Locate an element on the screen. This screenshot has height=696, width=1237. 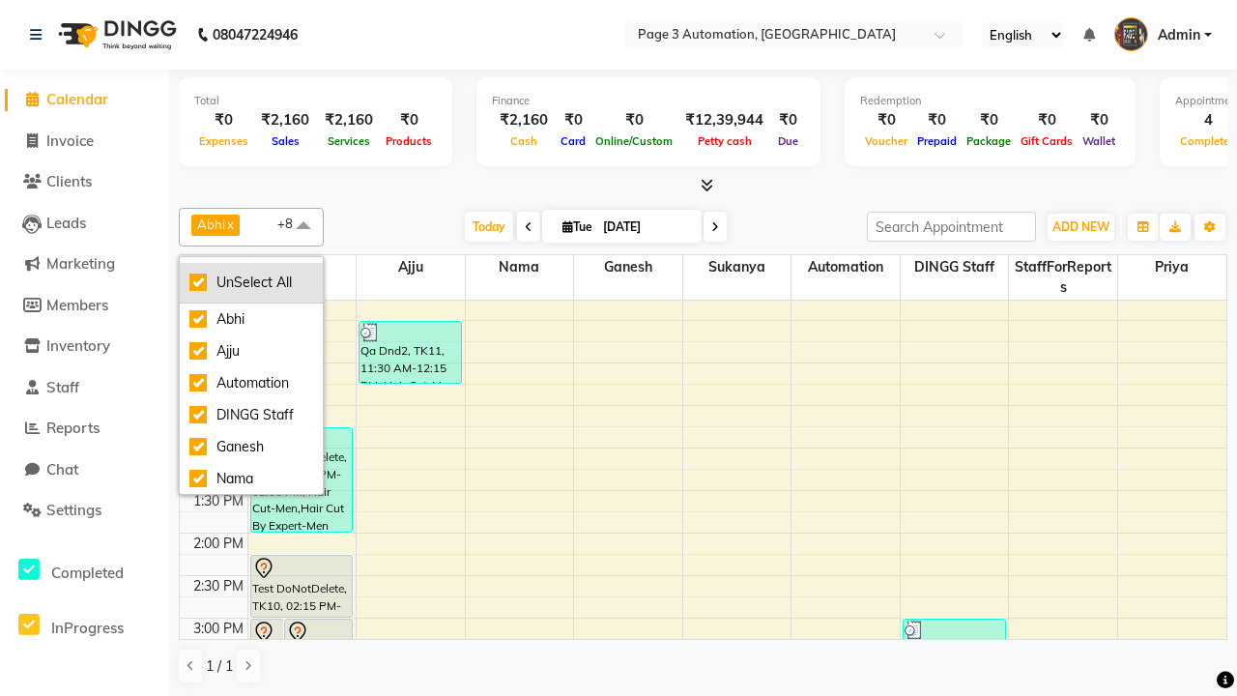
span: Automation is located at coordinates (846, 267).